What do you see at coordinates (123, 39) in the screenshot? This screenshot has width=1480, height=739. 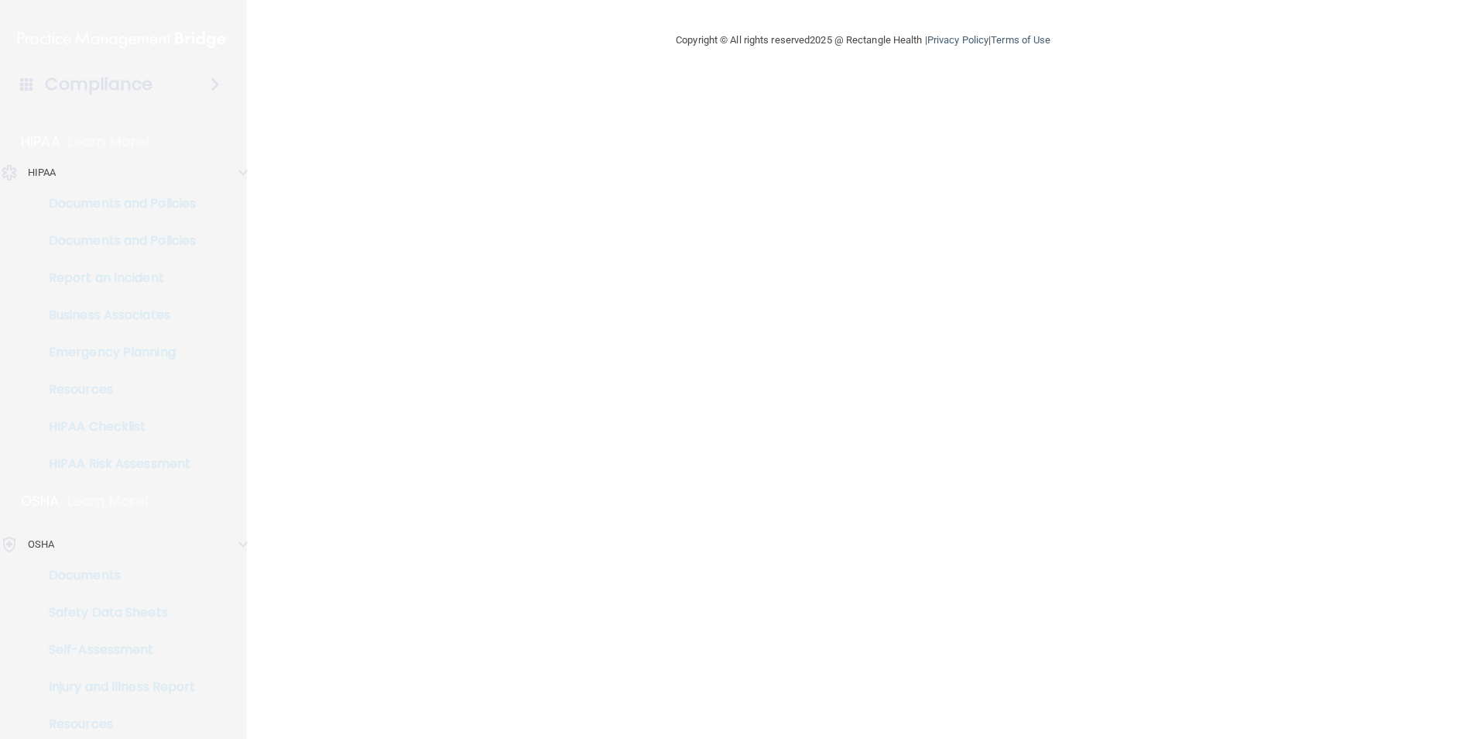 I see `img: PMB logo` at bounding box center [123, 39].